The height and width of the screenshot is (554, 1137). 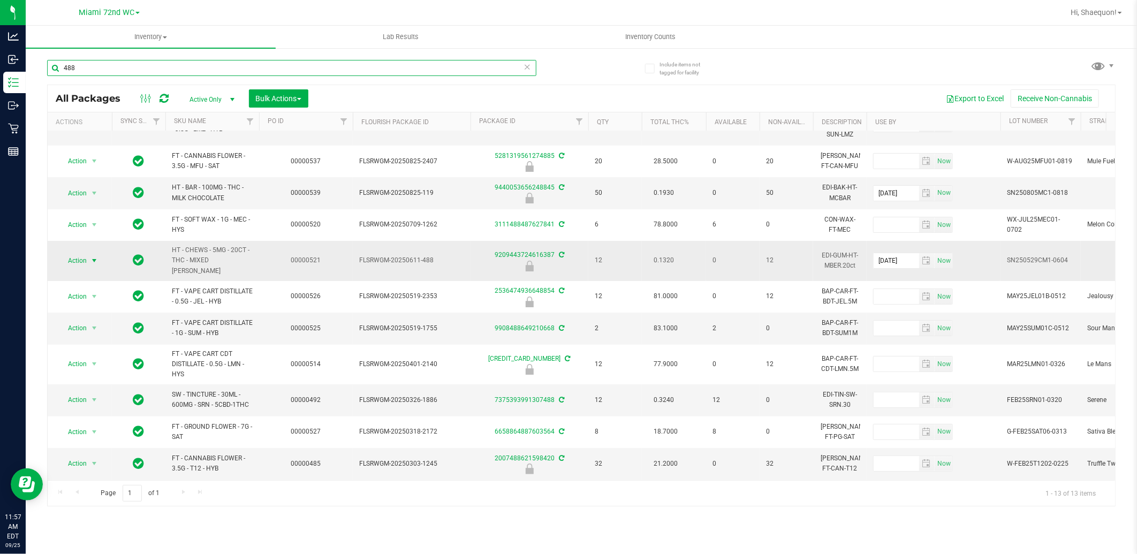 What do you see at coordinates (212, 365) in the screenshot?
I see `span: FT - VAPE CART CDT DISTILLATE - 0.5G - LMN - HYS` at bounding box center [212, 365].